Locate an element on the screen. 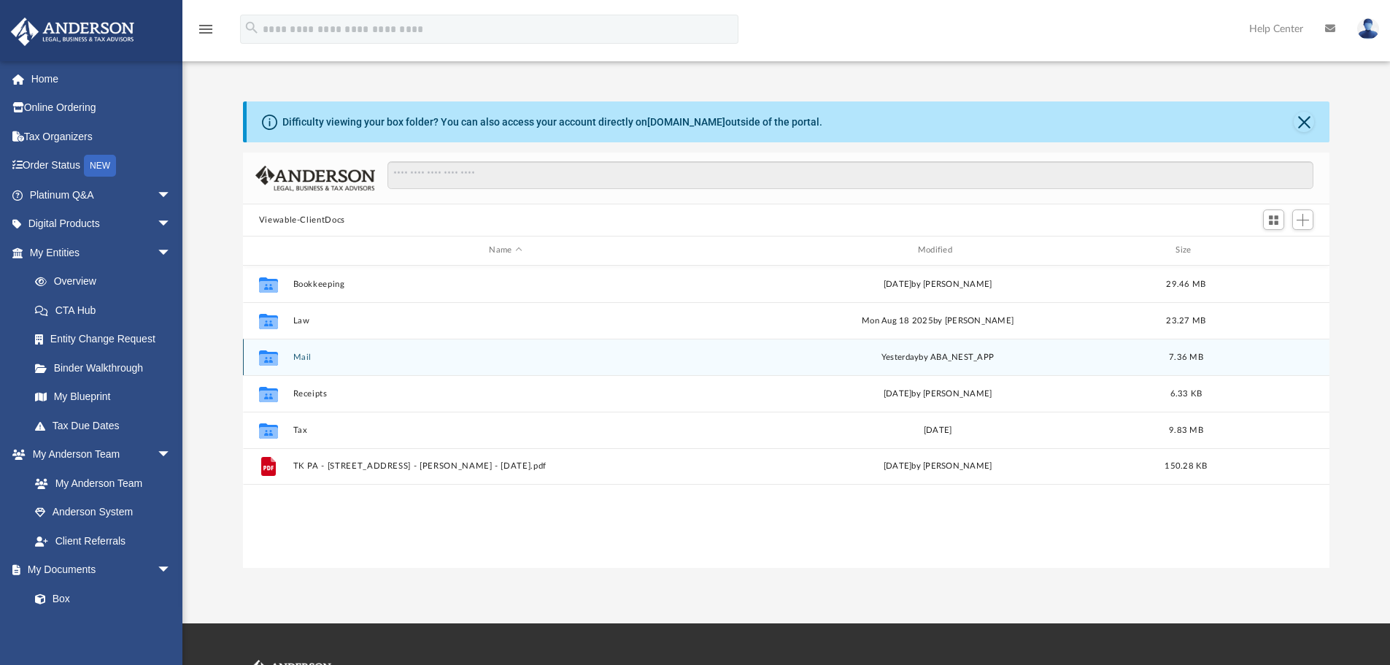 This screenshot has width=1390, height=665. a: Anderson System is located at coordinates (103, 512).